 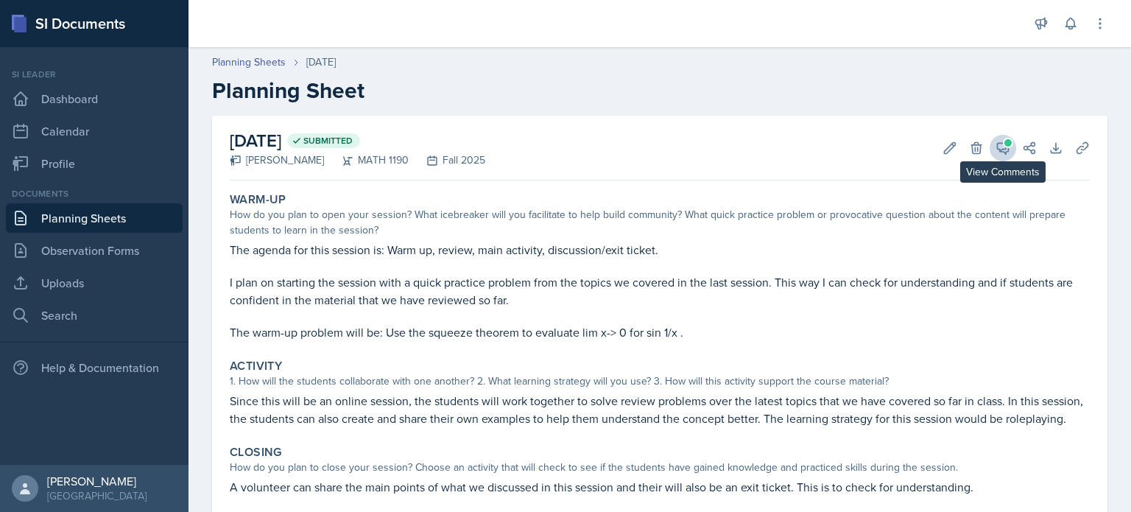 What do you see at coordinates (660, 222) in the screenshot?
I see `div: How do you plan to open your session? What icebreaker will you facilitate to help build community...` at bounding box center [660, 222].